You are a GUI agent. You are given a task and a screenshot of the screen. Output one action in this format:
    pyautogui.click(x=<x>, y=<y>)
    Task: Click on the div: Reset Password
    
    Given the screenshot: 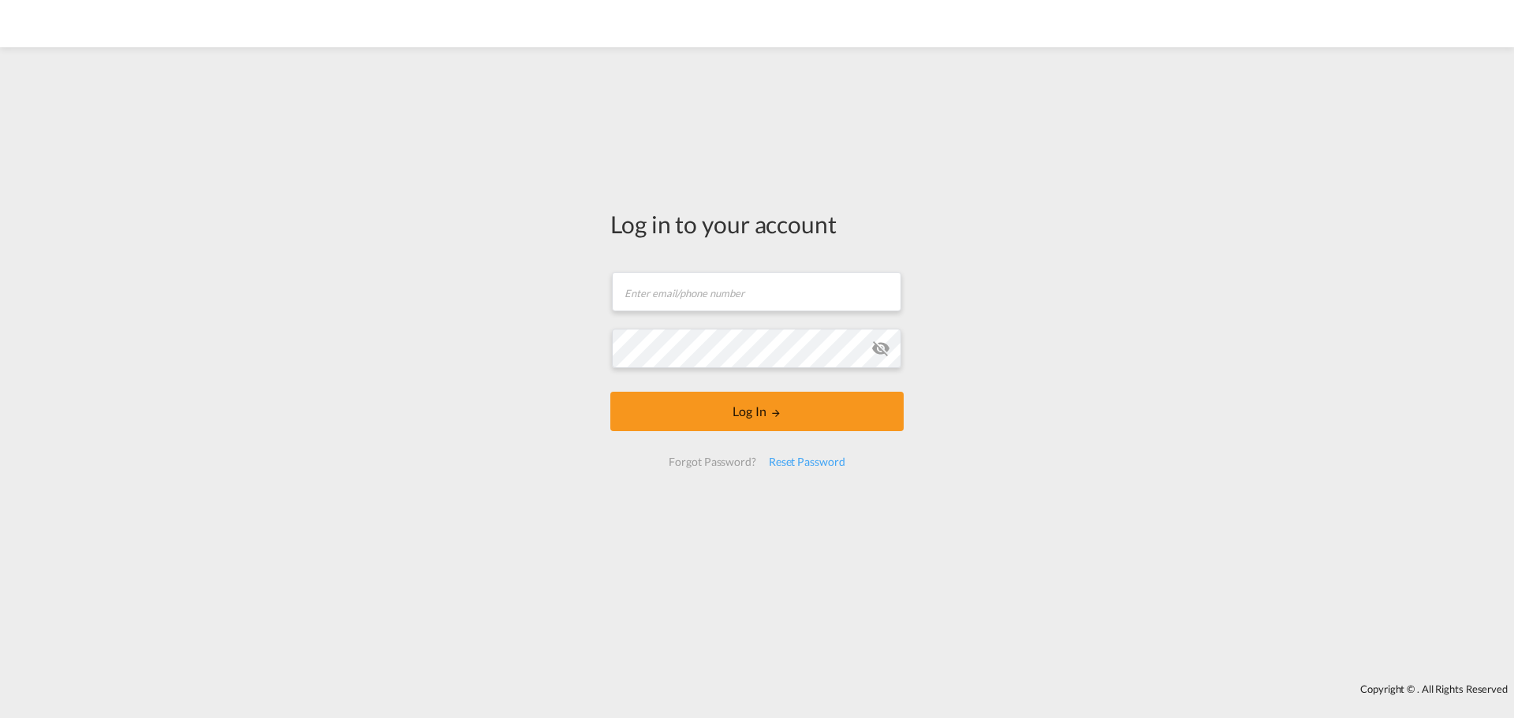 What is the action you would take?
    pyautogui.click(x=807, y=462)
    